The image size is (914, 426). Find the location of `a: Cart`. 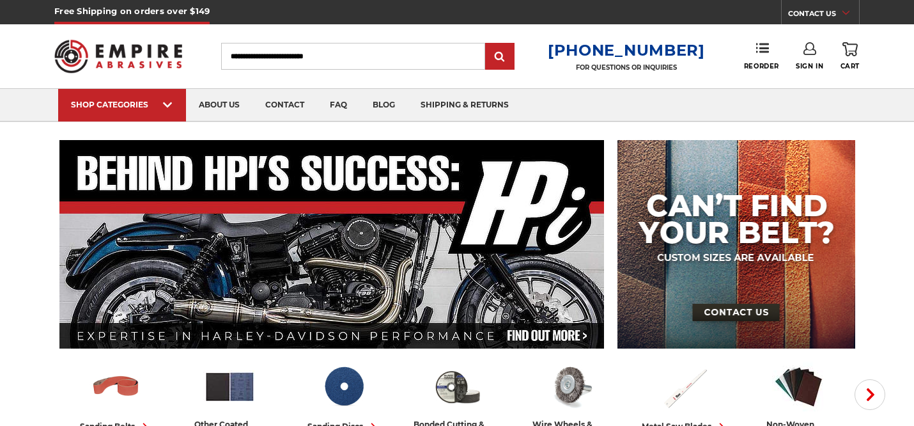

a: Cart is located at coordinates (850, 56).